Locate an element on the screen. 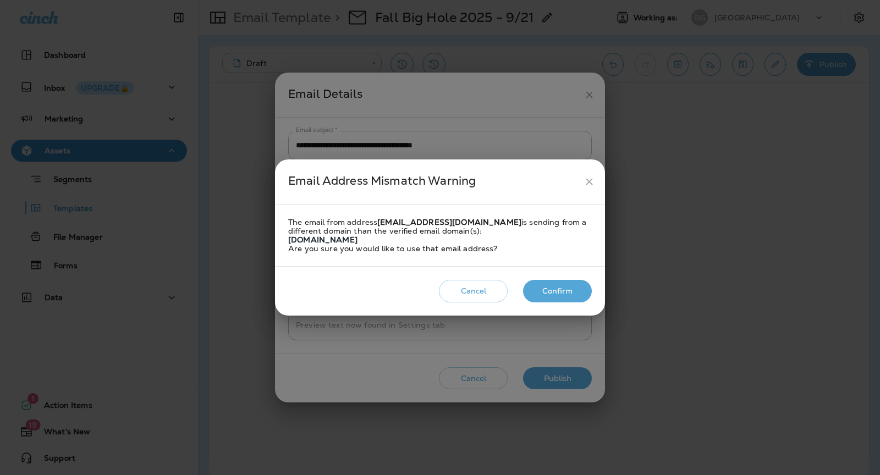 This screenshot has height=475, width=880. button: close is located at coordinates (589, 181).